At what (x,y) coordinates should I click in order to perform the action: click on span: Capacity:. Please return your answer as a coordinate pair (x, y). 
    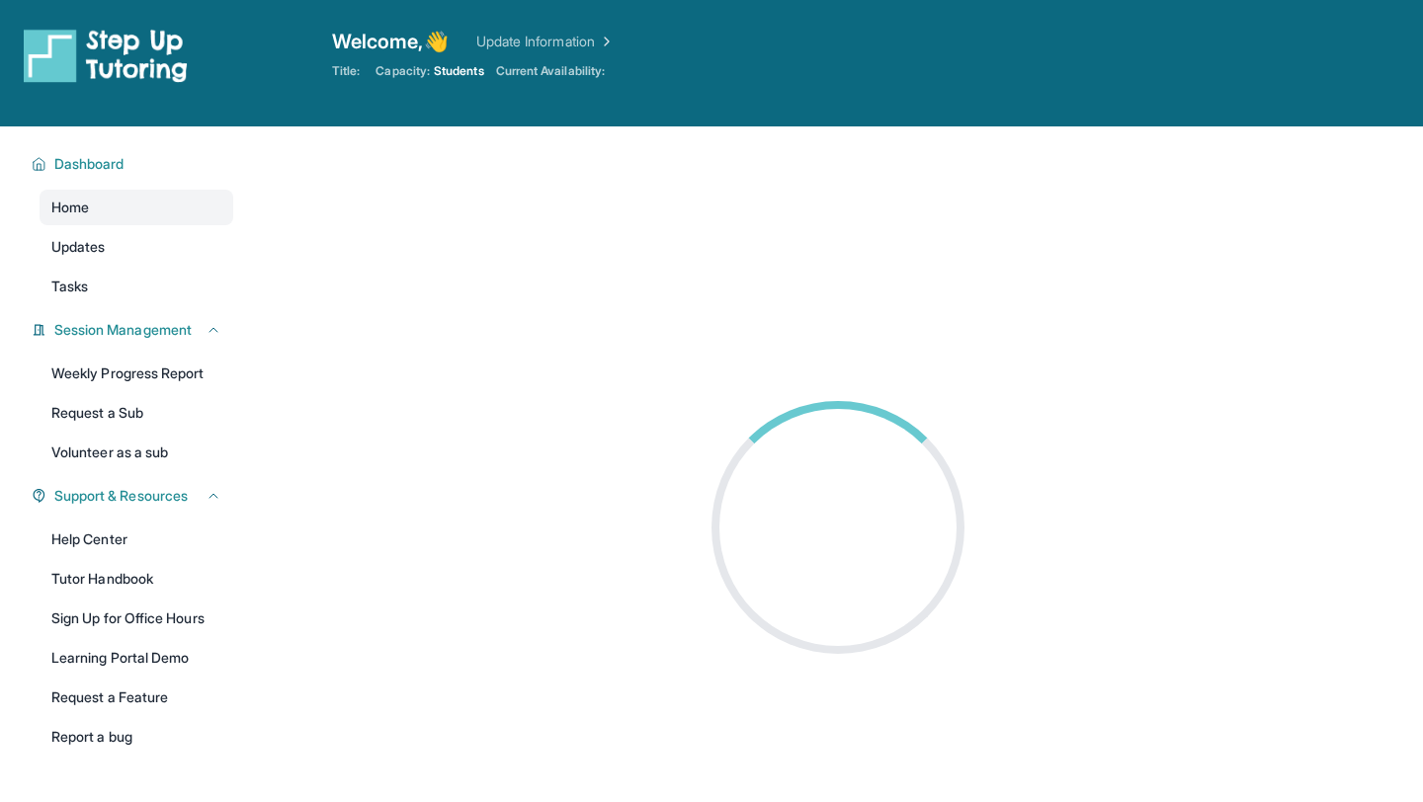
    Looking at the image, I should click on (402, 71).